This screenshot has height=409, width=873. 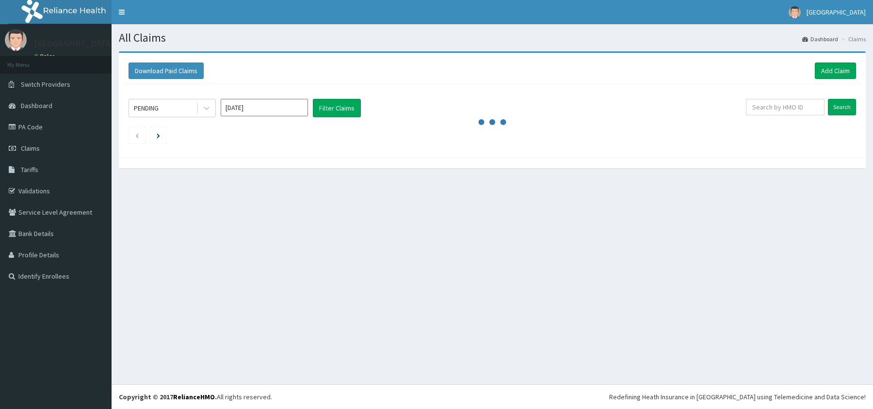 What do you see at coordinates (337, 108) in the screenshot?
I see `button: Filter Claims` at bounding box center [337, 108].